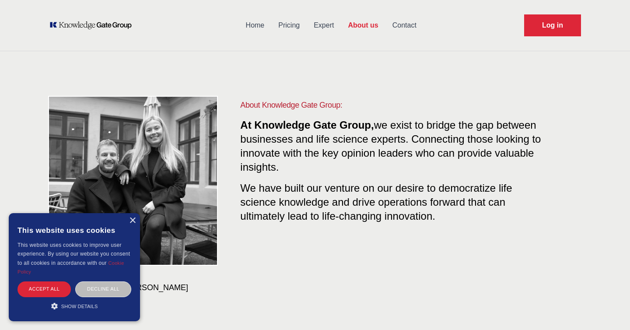 The height and width of the screenshot is (330, 630). I want to click on a: Contact, so click(404, 25).